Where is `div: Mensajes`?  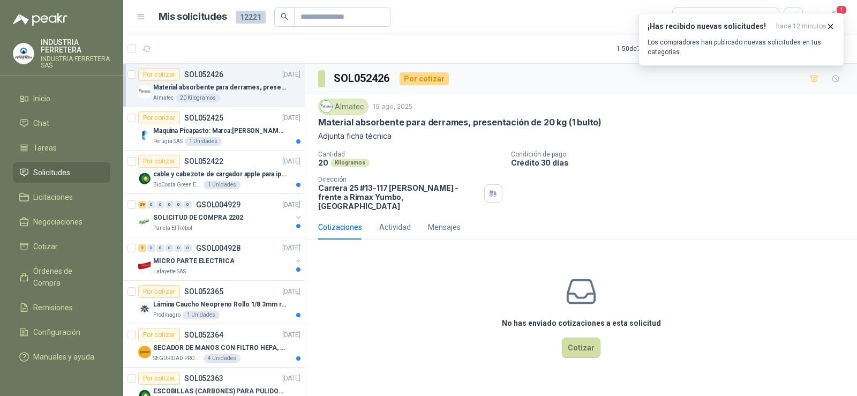 div: Mensajes is located at coordinates (444, 227).